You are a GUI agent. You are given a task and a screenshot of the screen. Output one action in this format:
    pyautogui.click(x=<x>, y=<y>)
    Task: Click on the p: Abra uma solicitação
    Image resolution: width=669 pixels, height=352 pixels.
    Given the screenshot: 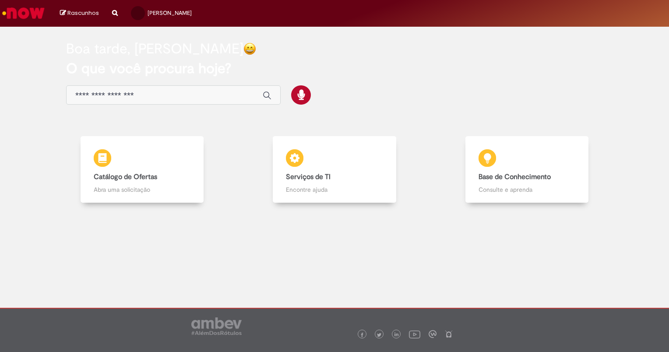 What is the action you would take?
    pyautogui.click(x=142, y=190)
    